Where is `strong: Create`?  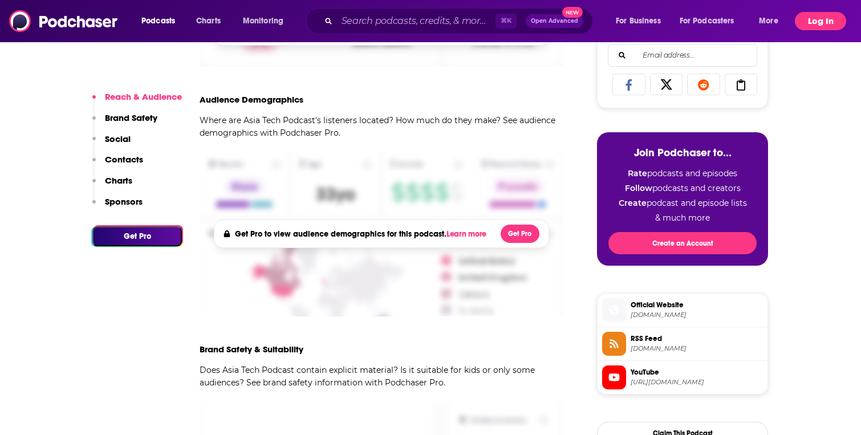 strong: Create is located at coordinates (632, 203).